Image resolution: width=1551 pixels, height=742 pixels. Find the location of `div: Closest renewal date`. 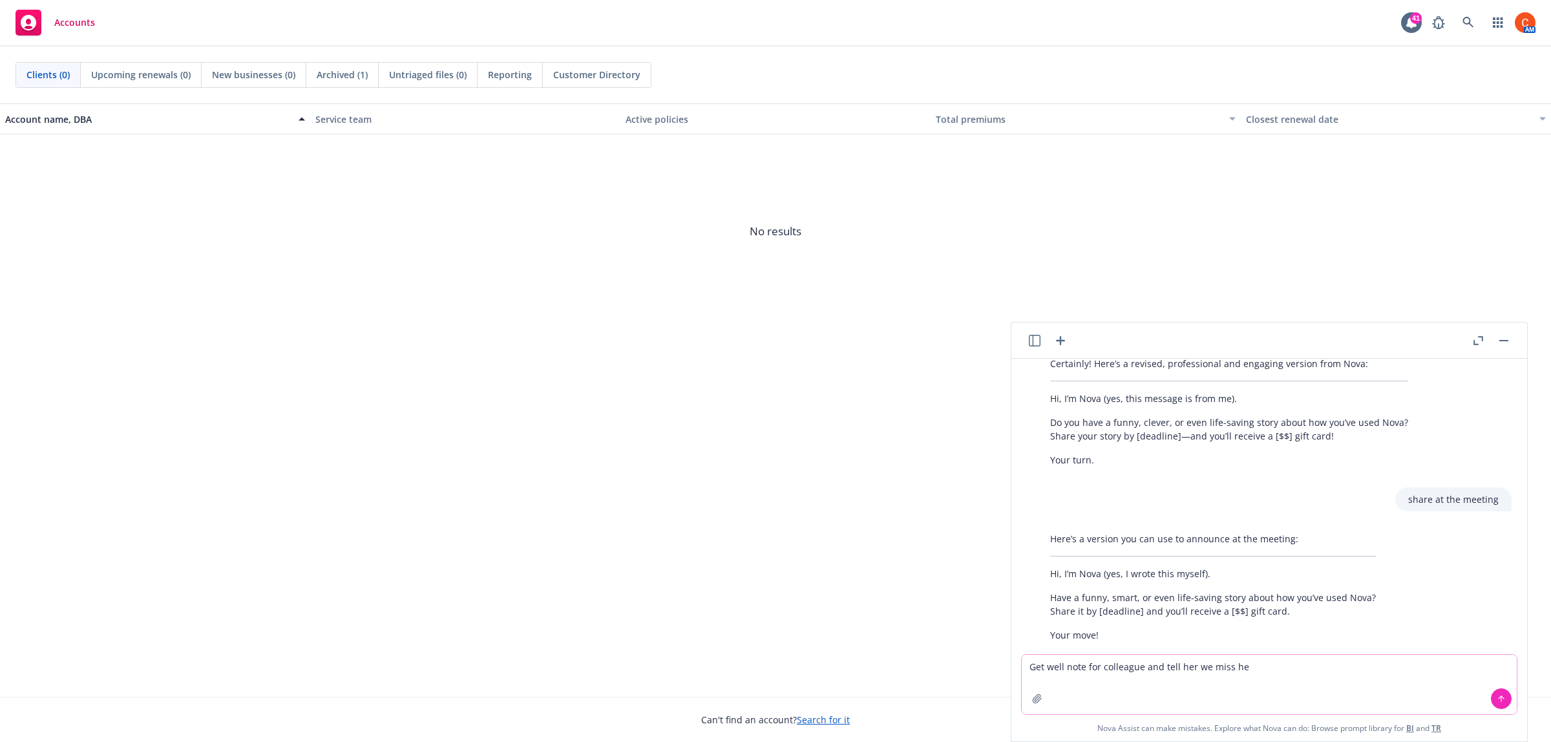

div: Closest renewal date is located at coordinates (1389, 119).